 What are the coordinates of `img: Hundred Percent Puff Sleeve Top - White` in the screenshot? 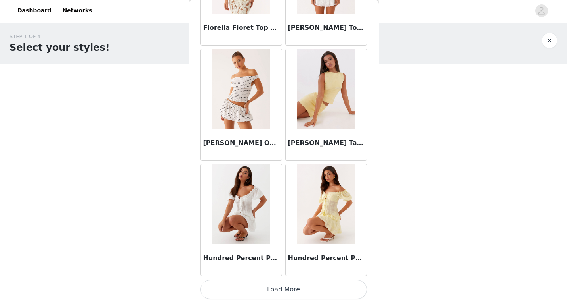 It's located at (241, 204).